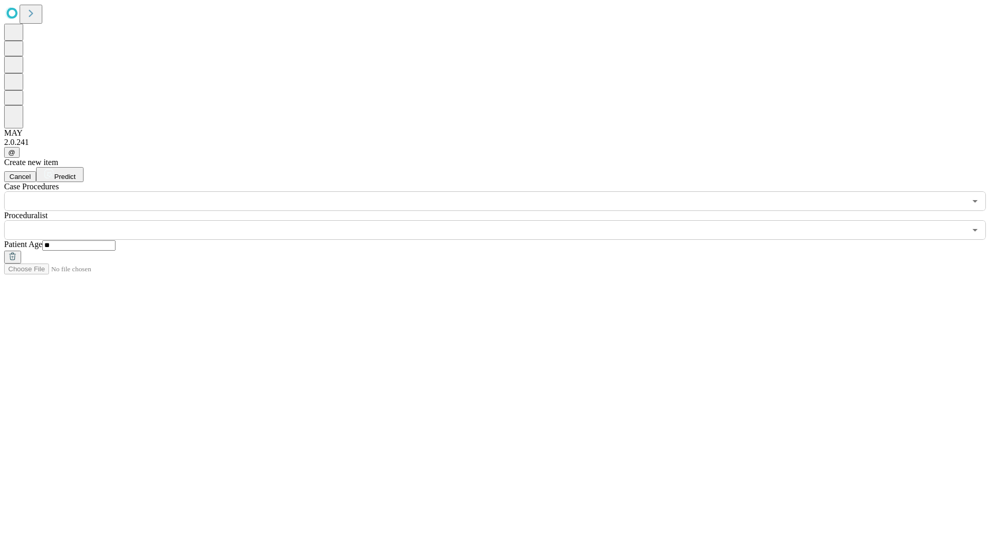  Describe the element at coordinates (60, 174) in the screenshot. I see `button: Predict` at that location.